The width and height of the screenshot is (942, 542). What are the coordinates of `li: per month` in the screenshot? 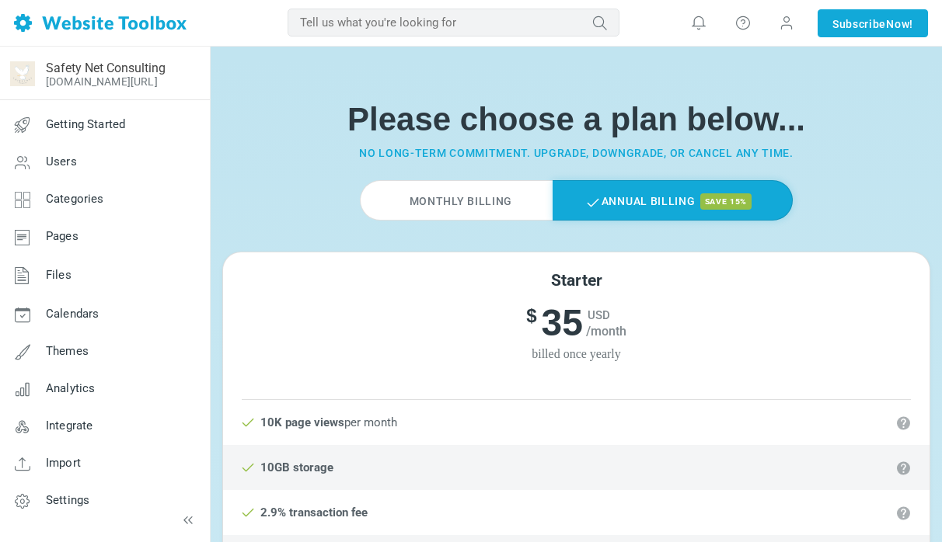 It's located at (576, 423).